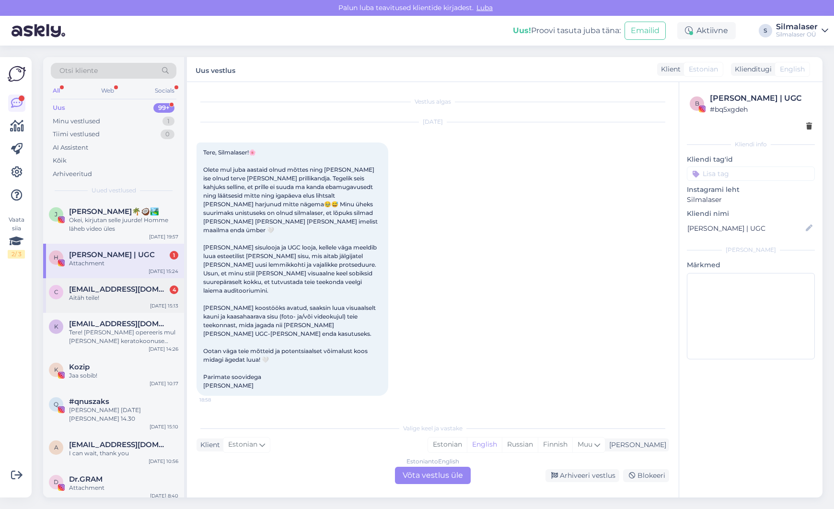  What do you see at coordinates (167, 134) in the screenshot?
I see `div: 0` at bounding box center [167, 134].